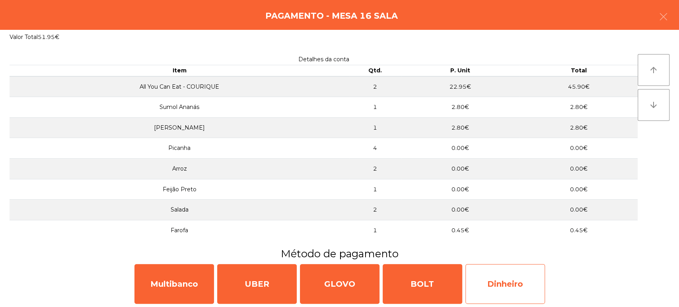 Image resolution: width=679 pixels, height=307 pixels. What do you see at coordinates (23, 37) in the screenshot?
I see `span: Valor Total` at bounding box center [23, 37].